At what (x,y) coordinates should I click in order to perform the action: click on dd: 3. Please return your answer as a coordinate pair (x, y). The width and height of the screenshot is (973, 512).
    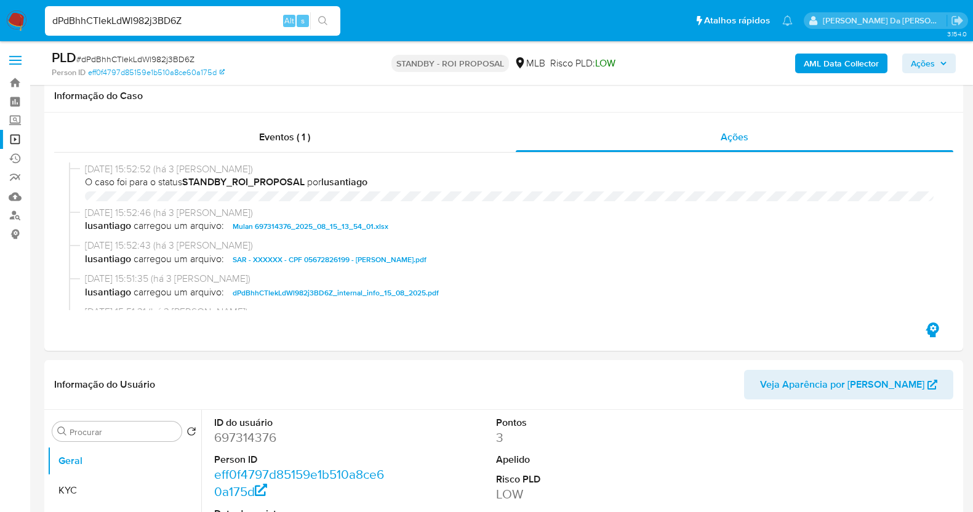
    Looking at the image, I should click on (584, 438).